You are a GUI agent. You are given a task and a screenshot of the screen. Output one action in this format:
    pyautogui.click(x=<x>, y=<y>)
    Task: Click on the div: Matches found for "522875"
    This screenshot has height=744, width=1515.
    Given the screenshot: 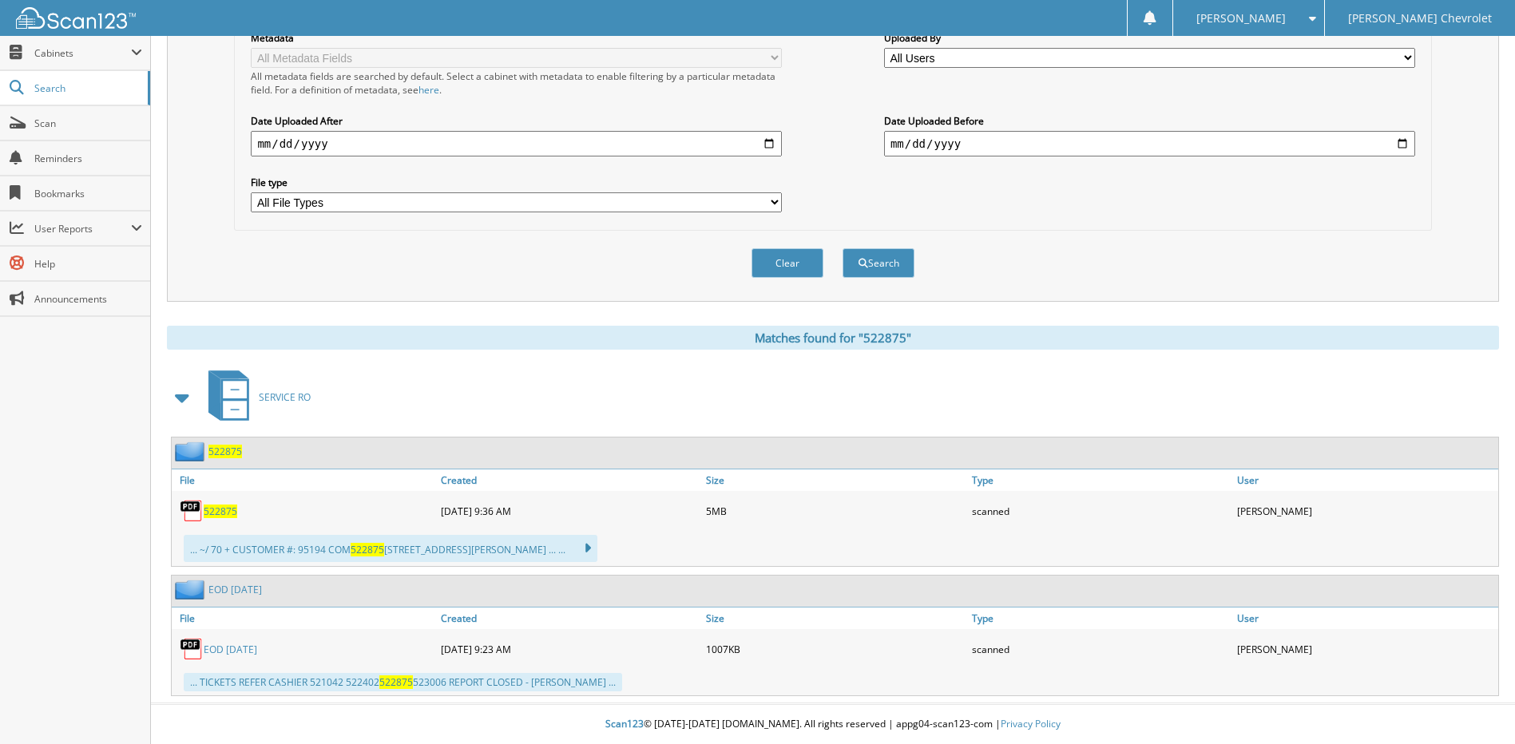 What is the action you would take?
    pyautogui.click(x=833, y=338)
    